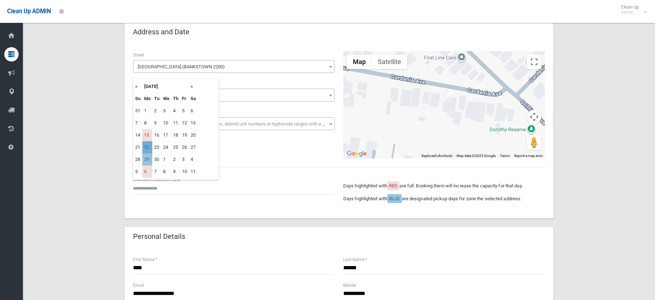 The height and width of the screenshot is (300, 655). What do you see at coordinates (529, 156) in the screenshot?
I see `a: Report a map error` at bounding box center [529, 156].